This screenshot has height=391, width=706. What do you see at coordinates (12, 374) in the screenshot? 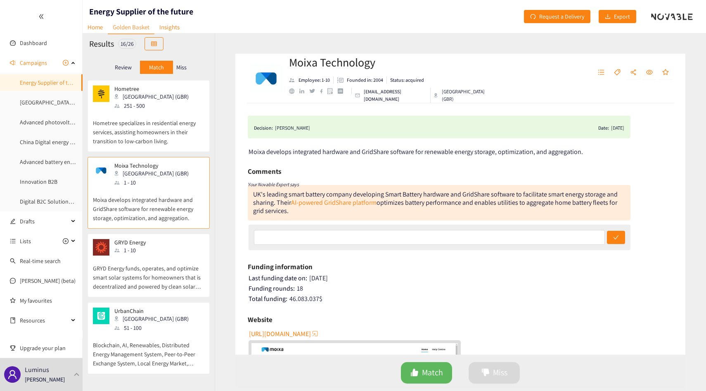
I see `span: user` at bounding box center [12, 374].